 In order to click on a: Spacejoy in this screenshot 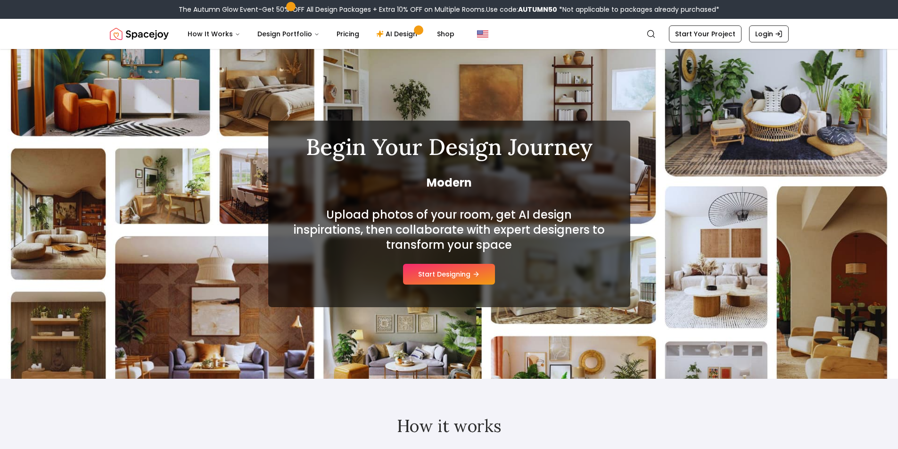, I will do `click(139, 34)`.